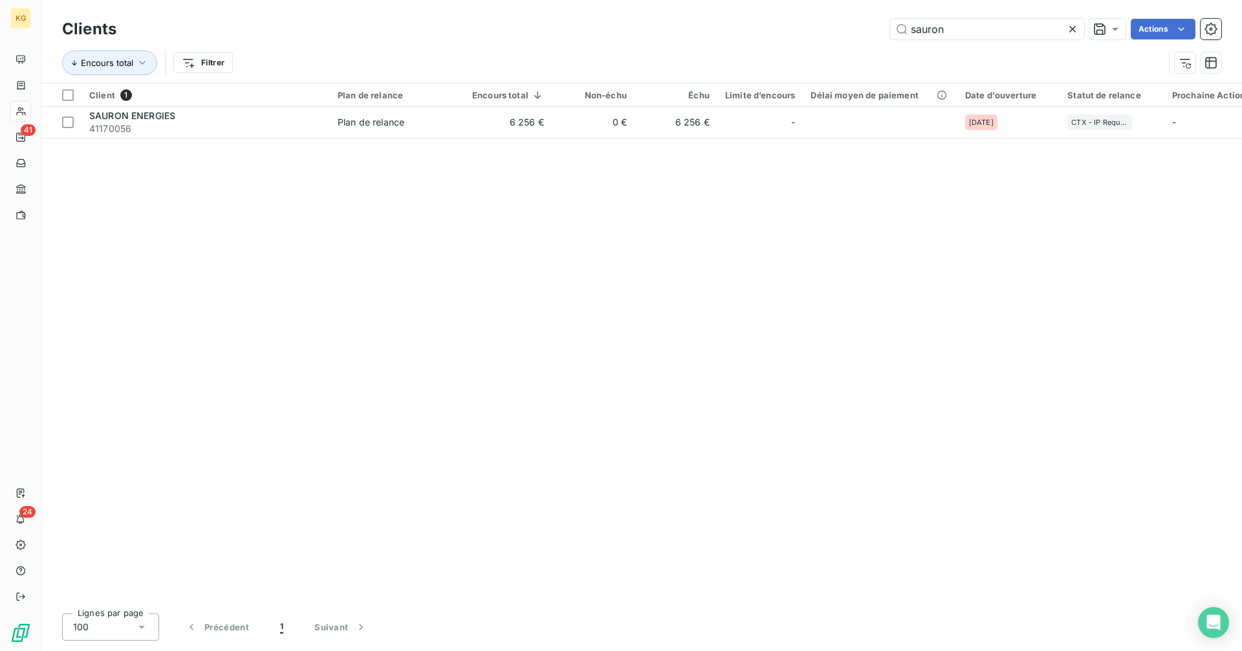 This screenshot has height=651, width=1242. What do you see at coordinates (880, 95) in the screenshot?
I see `div: Délai moyen de paiement` at bounding box center [880, 95].